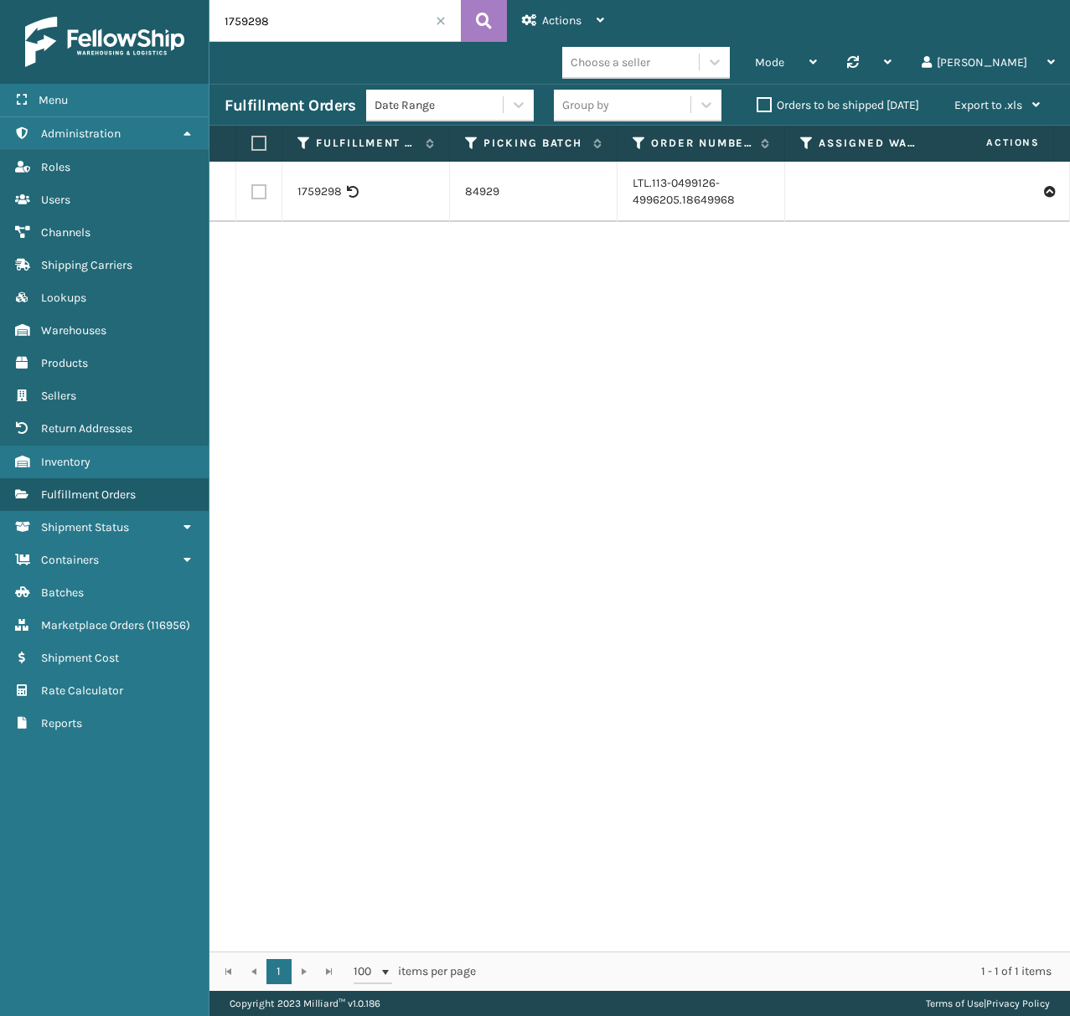  Describe the element at coordinates (769, 62) in the screenshot. I see `span: Mode` at that location.